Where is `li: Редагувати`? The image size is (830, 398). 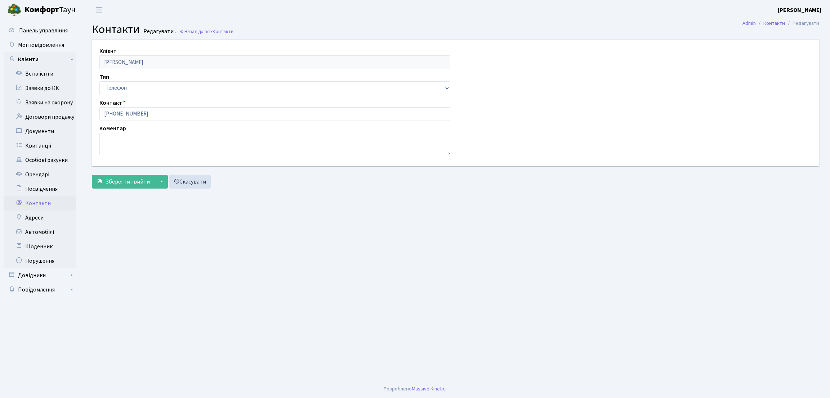
li: Редагувати is located at coordinates (801, 23).